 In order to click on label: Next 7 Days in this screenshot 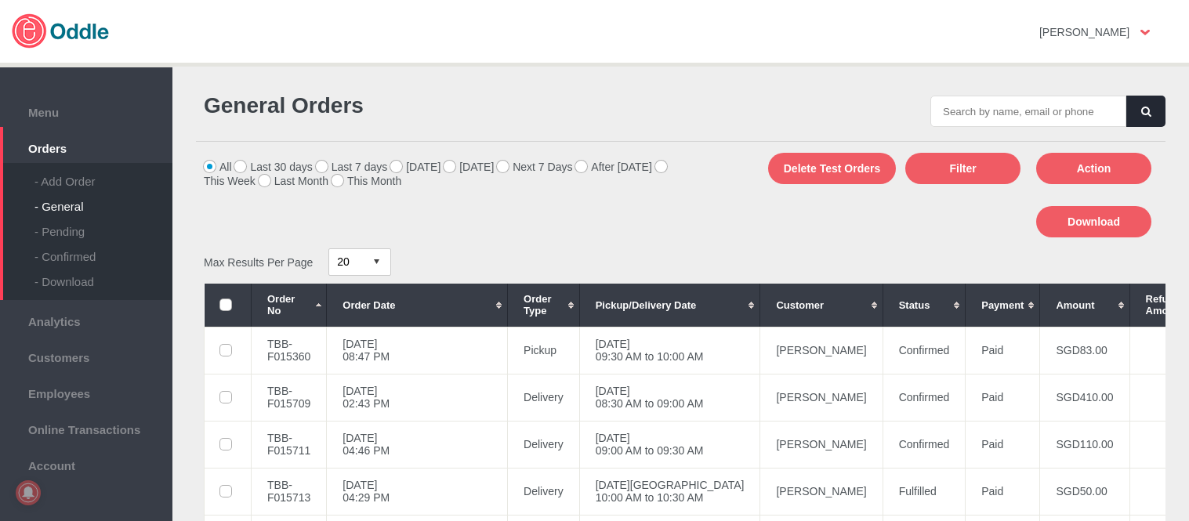, I will do `click(535, 167)`.